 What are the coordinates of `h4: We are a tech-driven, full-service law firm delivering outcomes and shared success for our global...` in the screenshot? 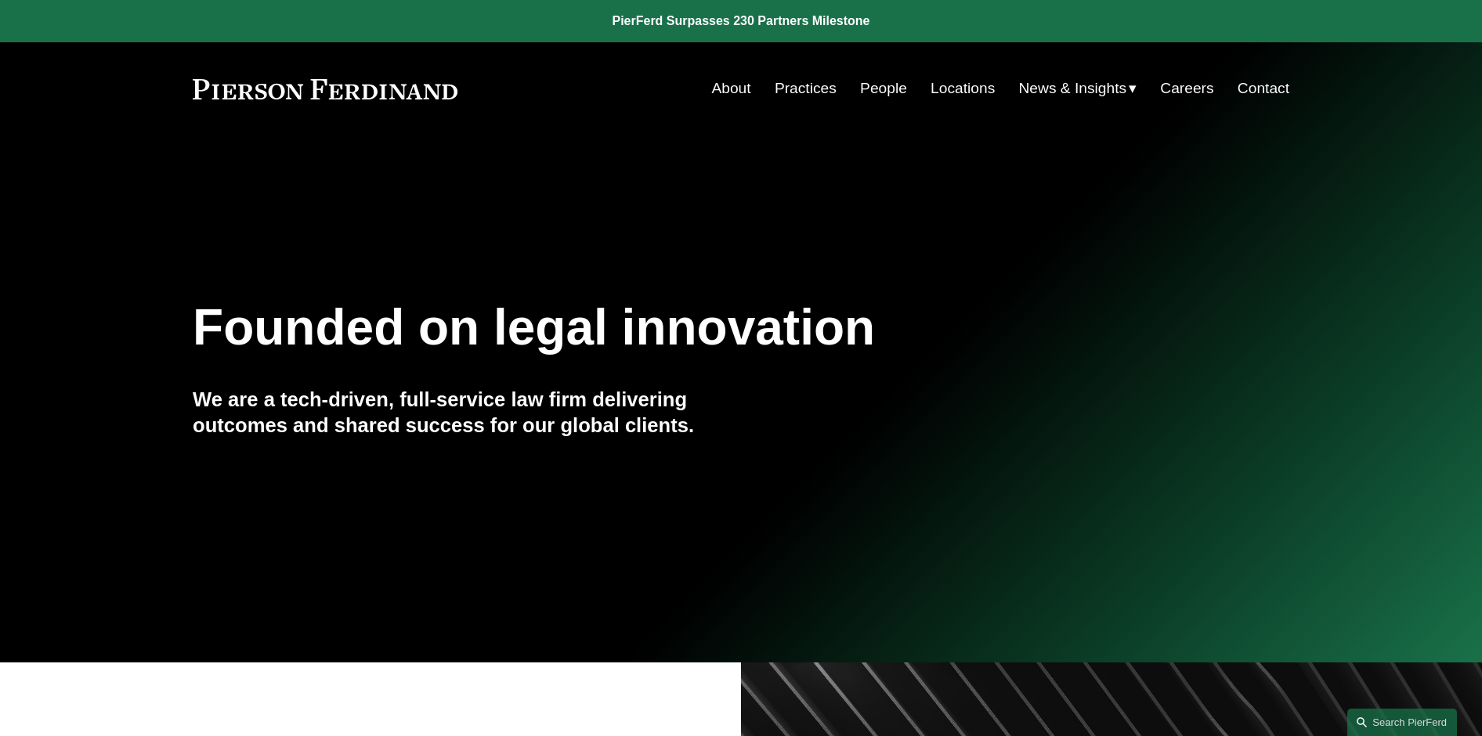 It's located at (467, 412).